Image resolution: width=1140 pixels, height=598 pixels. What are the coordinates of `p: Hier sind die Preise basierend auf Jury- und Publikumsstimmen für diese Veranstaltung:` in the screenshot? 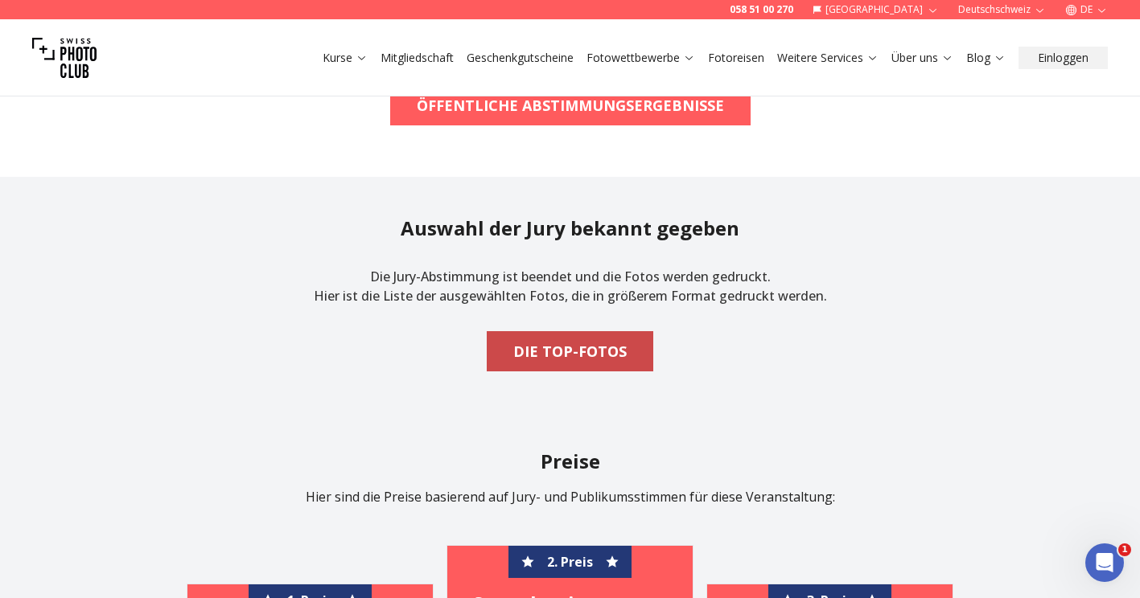 It's located at (570, 497).